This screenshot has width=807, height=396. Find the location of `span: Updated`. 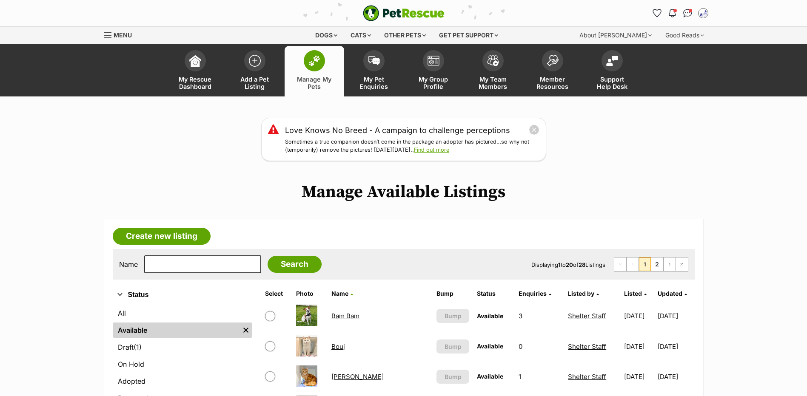

span: Updated is located at coordinates (670, 293).